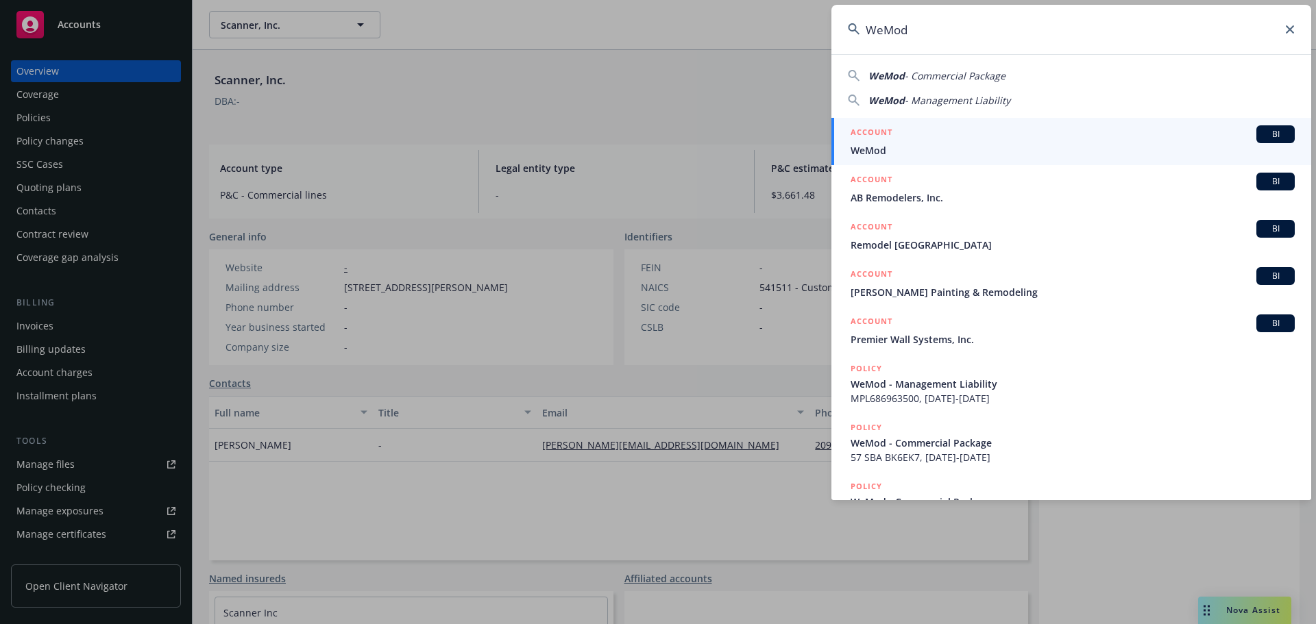 This screenshot has width=1316, height=624. I want to click on a: POLICYWeMod - Commercial Package, so click(1071, 502).